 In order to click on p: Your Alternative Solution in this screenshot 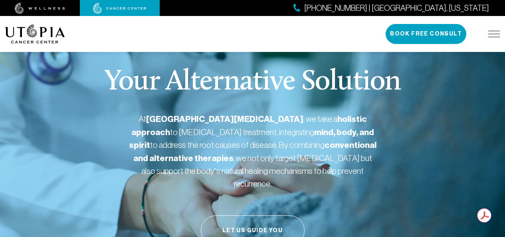, I will do `click(252, 82)`.